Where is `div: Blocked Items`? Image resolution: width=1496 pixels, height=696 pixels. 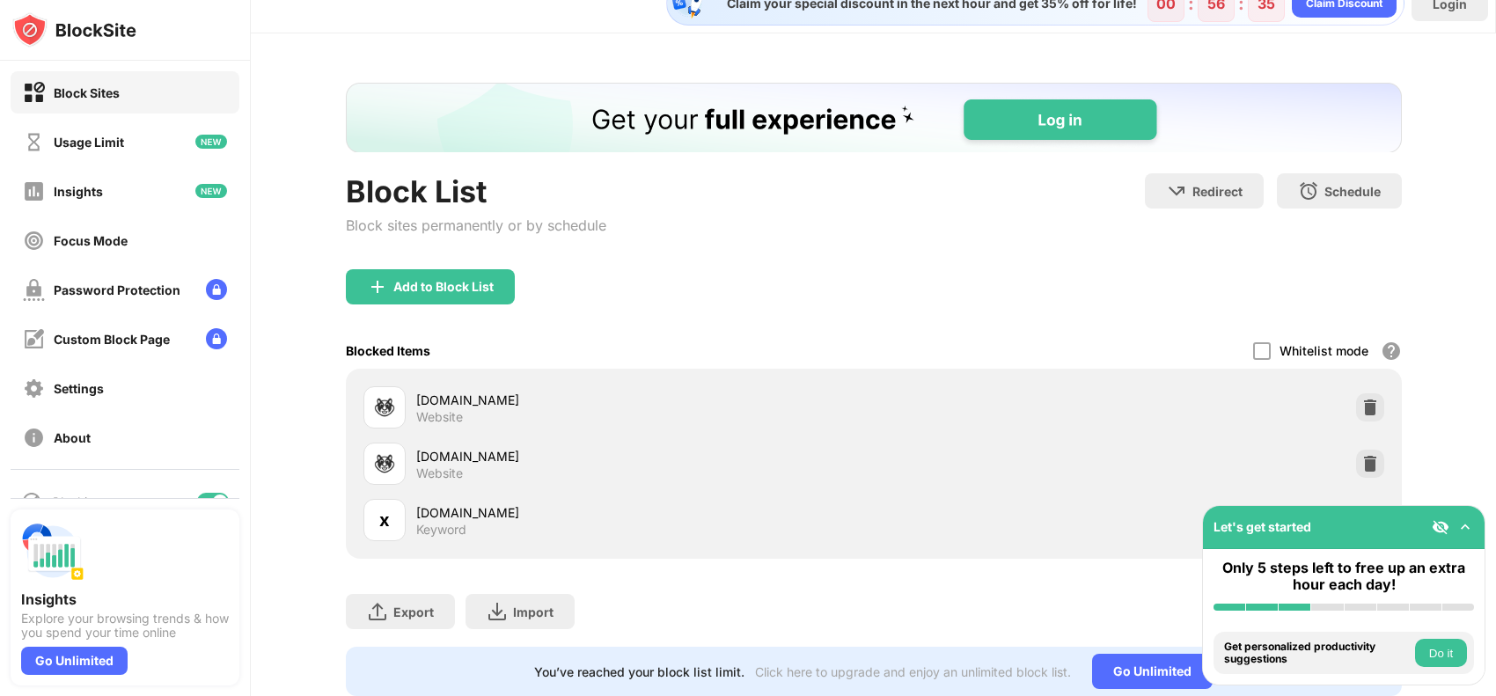
div: Blocked Items is located at coordinates (388, 350).